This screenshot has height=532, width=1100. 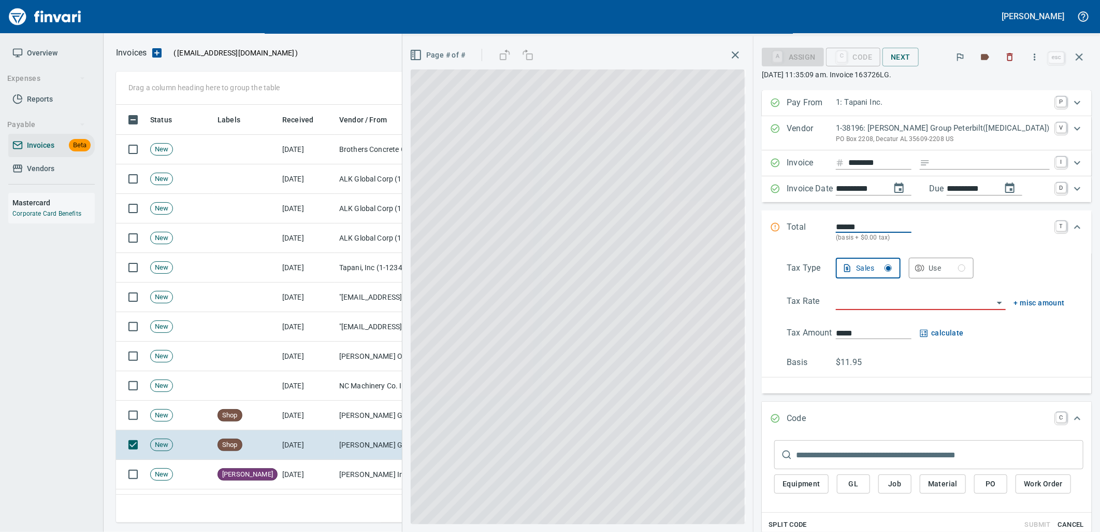 I want to click on p: (basis + $0.00 tax), so click(x=943, y=238).